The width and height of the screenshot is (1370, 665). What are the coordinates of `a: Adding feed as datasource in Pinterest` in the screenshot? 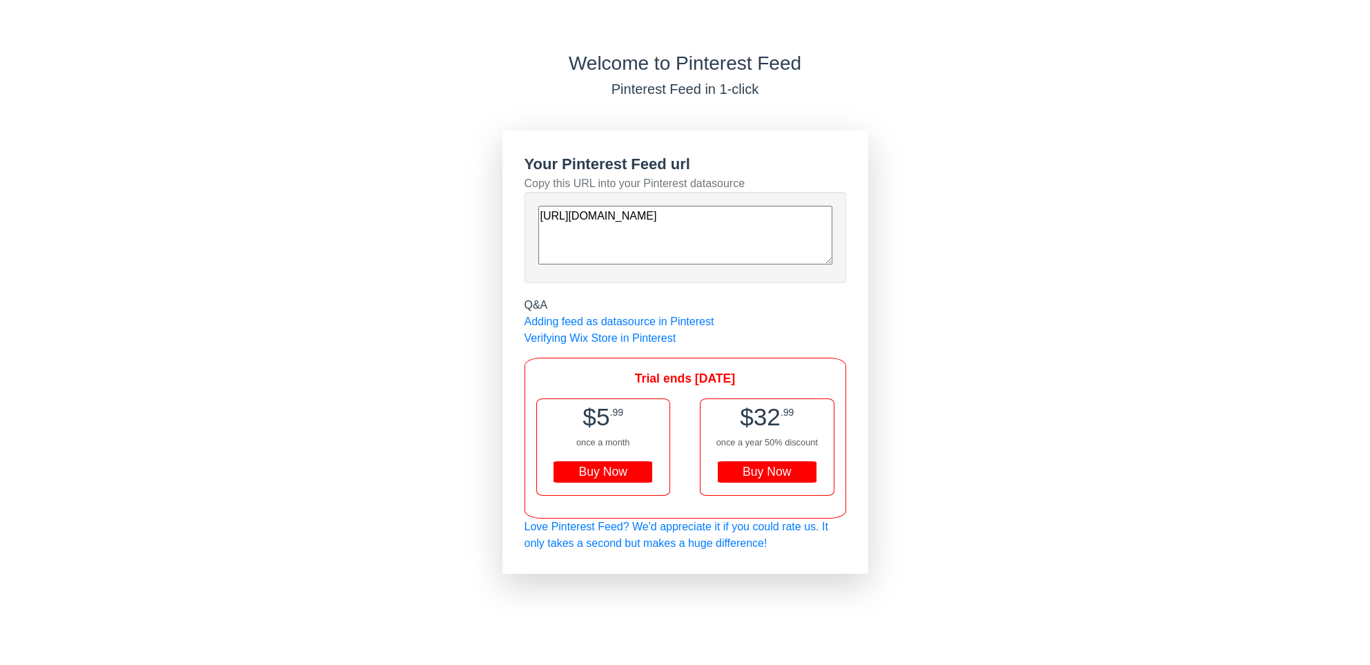 It's located at (619, 321).